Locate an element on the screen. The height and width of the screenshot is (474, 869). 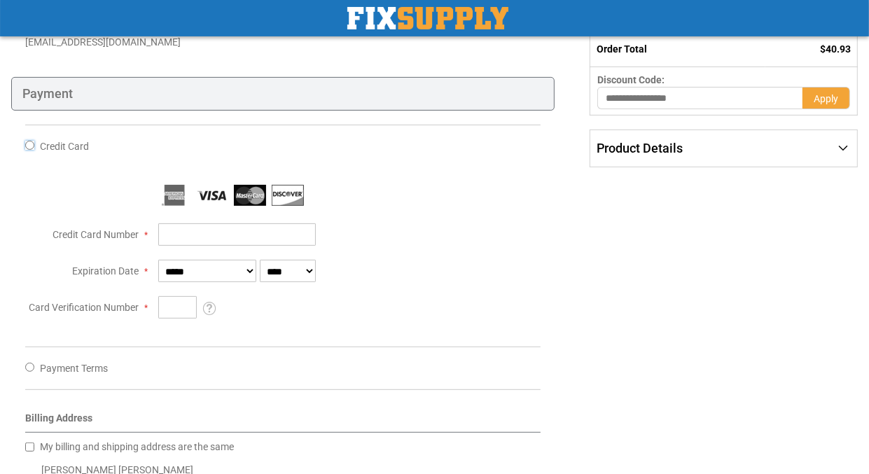
span: Product Details is located at coordinates (639, 148).